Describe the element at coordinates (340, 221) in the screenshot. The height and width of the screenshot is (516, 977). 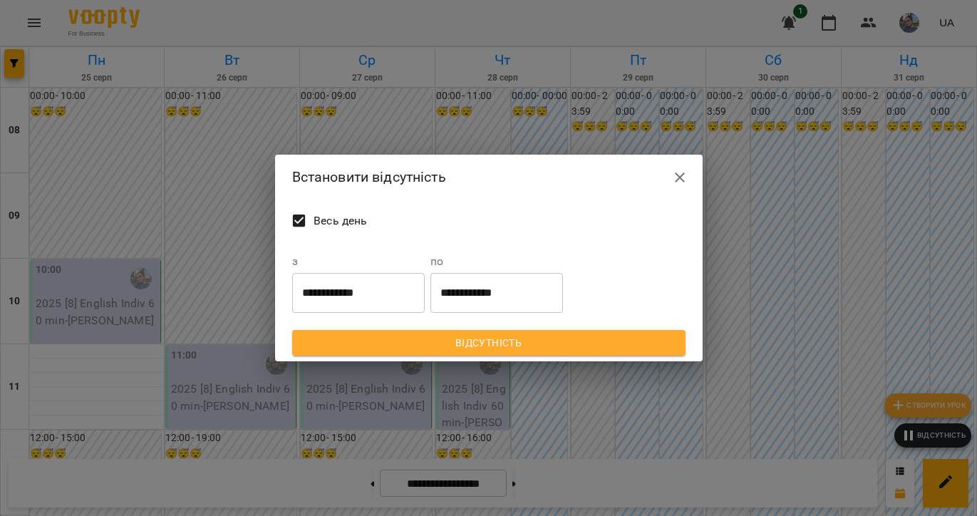
I see `span: Весь день` at that location.